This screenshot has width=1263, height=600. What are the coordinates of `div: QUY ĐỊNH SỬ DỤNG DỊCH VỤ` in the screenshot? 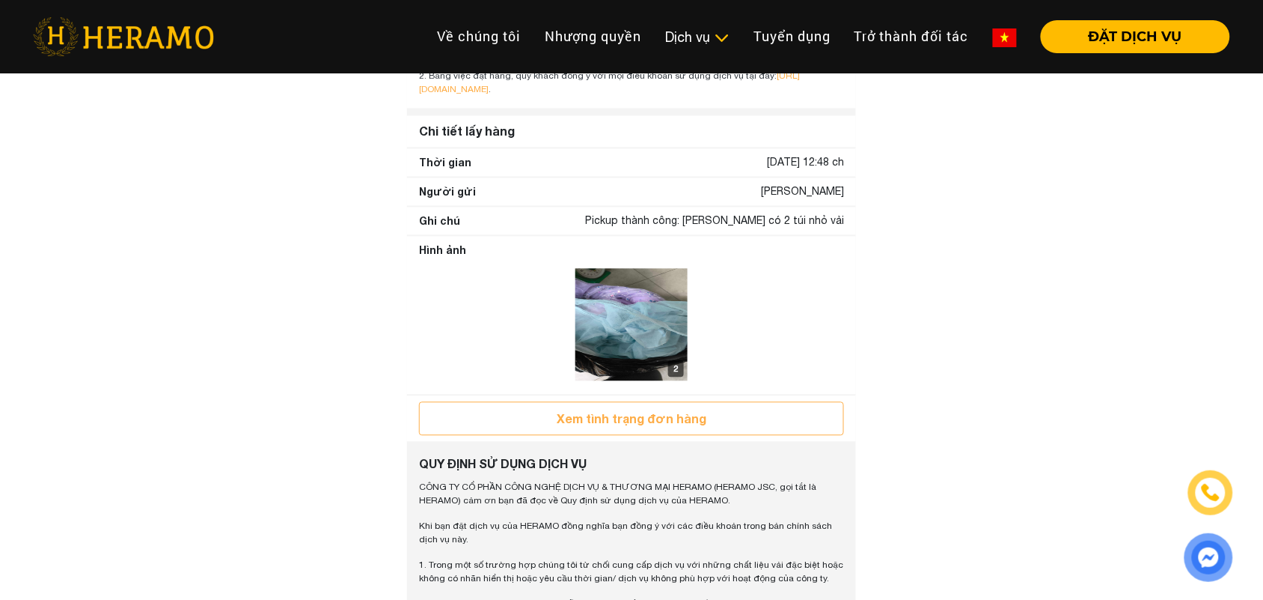 It's located at (632, 464).